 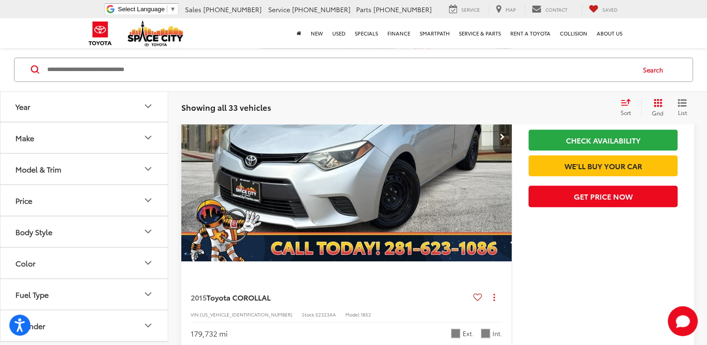 What do you see at coordinates (195, 314) in the screenshot?
I see `span: VIN:` at bounding box center [195, 314].